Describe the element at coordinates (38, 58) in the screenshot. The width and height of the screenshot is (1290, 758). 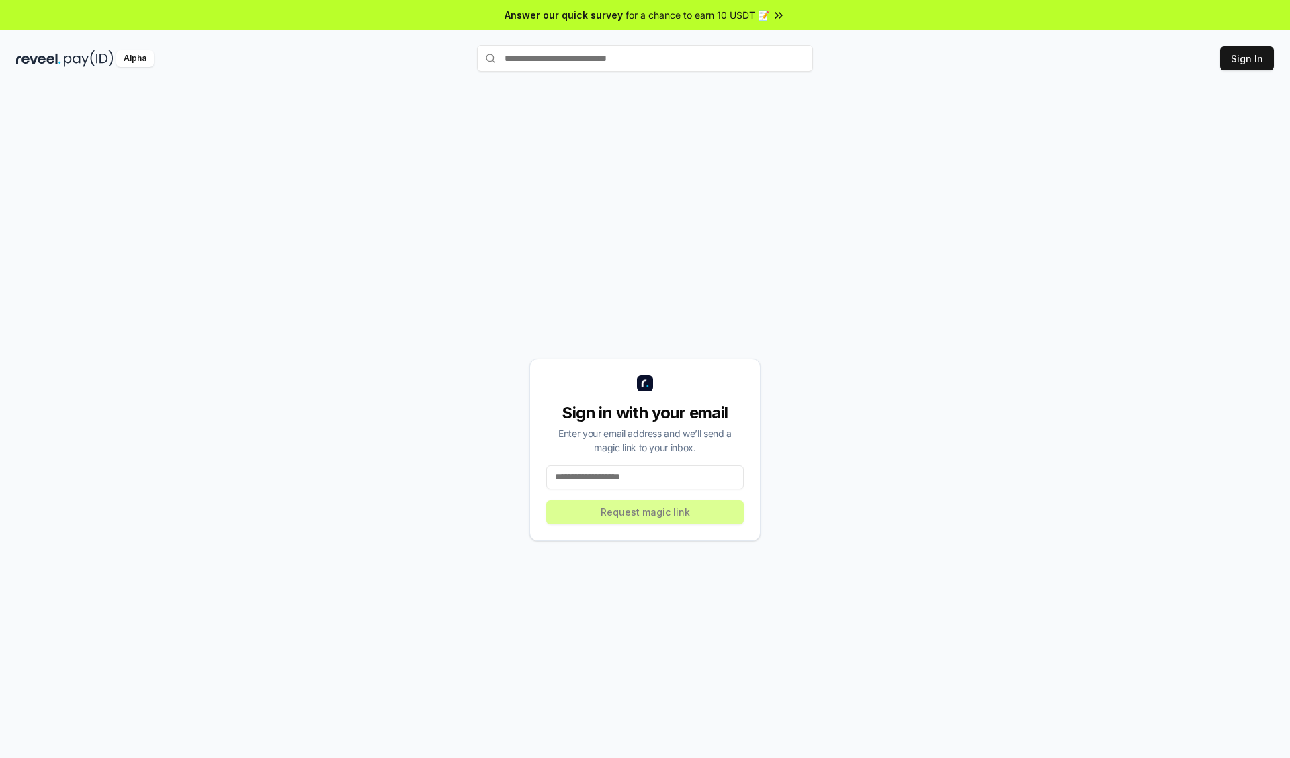
I see `img: reveel_dark` at that location.